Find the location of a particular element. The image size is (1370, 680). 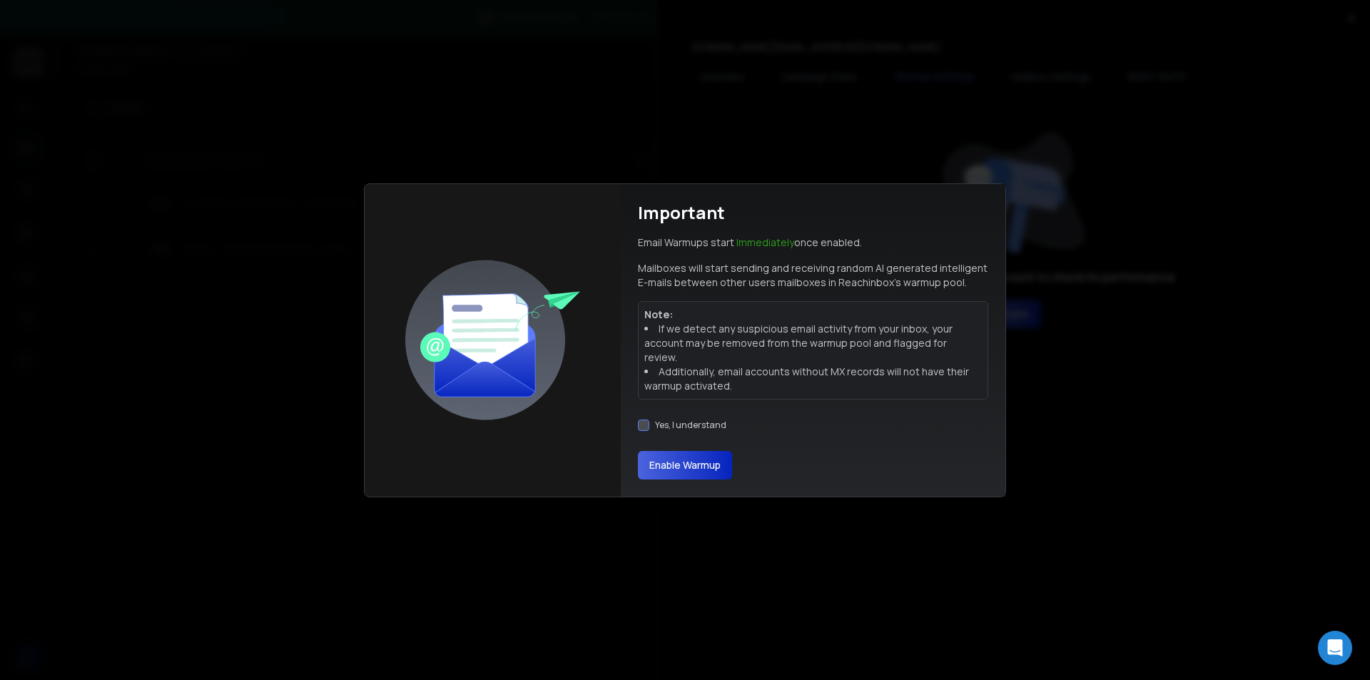

h1: Important is located at coordinates (682, 213).